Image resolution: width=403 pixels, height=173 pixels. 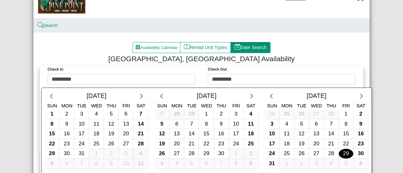 I want to click on button: 18, so click(x=251, y=134).